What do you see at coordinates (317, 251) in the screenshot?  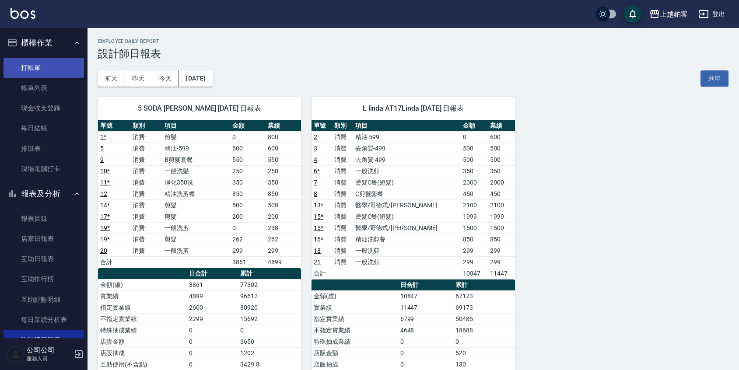 I see `a: 18` at bounding box center [317, 251].